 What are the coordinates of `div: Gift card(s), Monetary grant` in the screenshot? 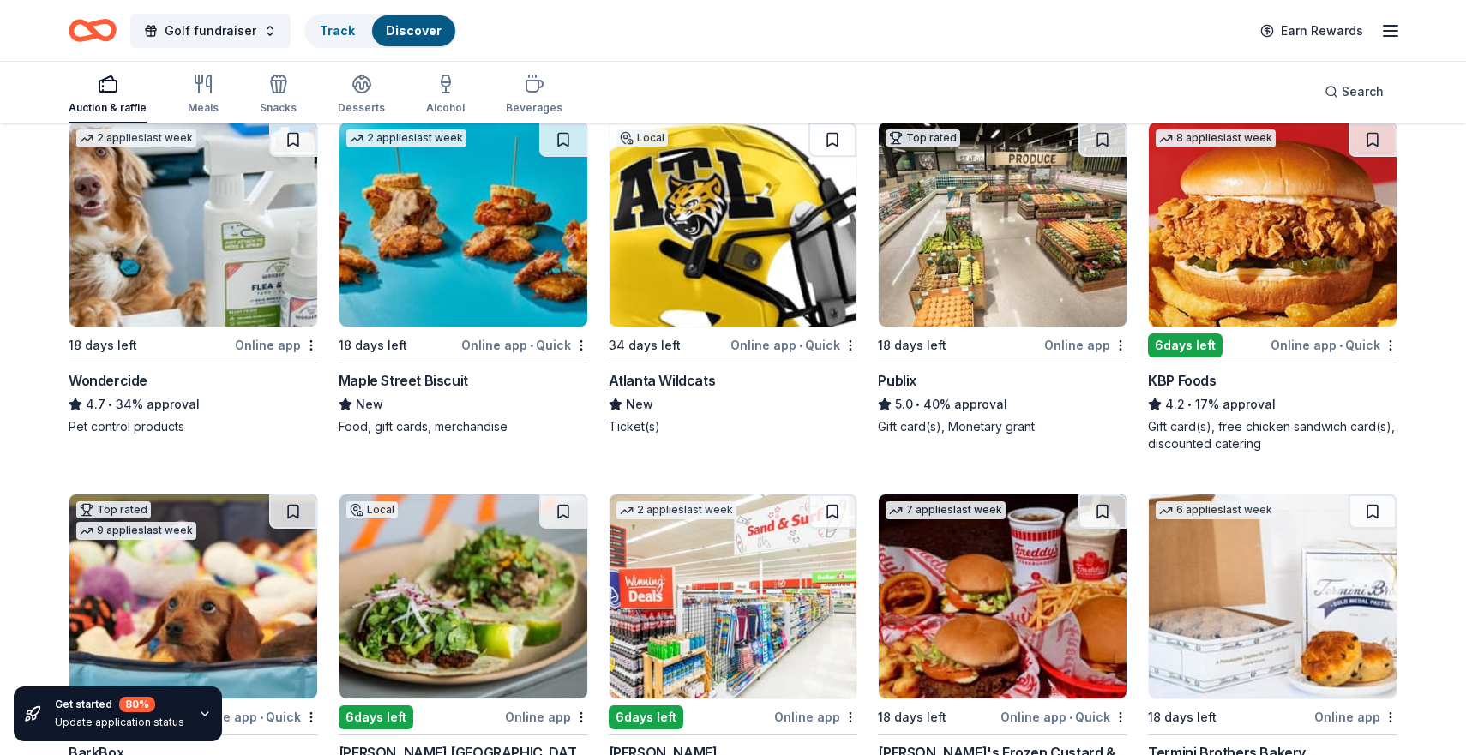 It's located at (1002, 427).